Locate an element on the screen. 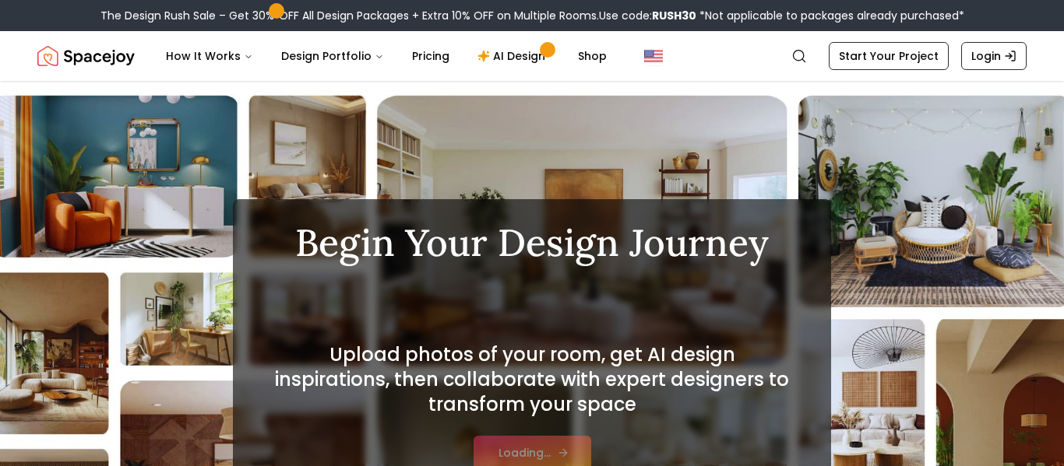 This screenshot has height=466, width=1064. button: Design Portfolio is located at coordinates (332, 56).